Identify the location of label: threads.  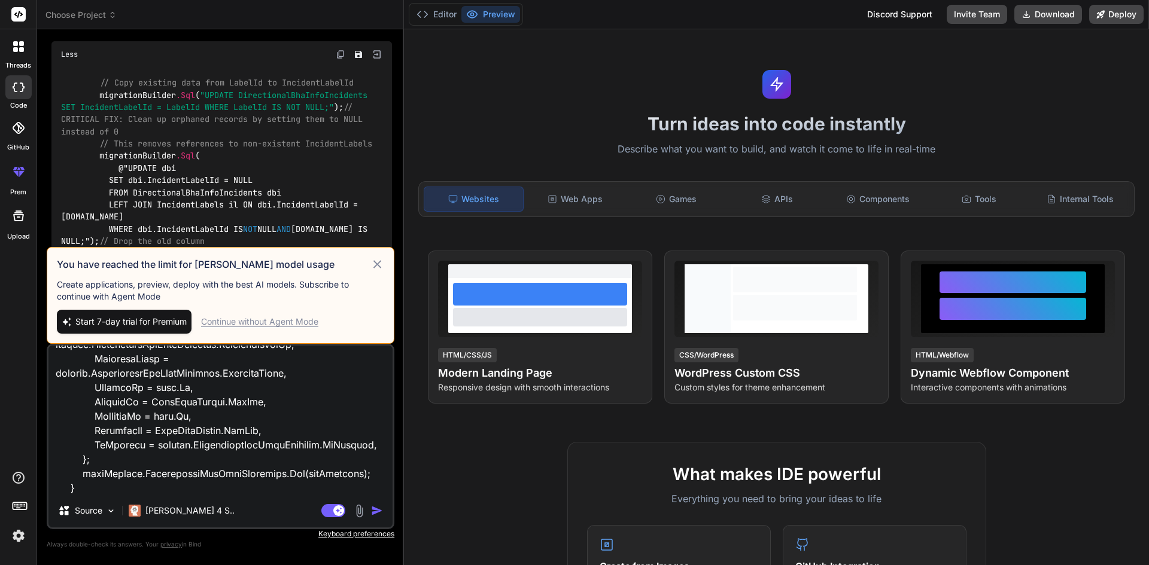
(18, 65).